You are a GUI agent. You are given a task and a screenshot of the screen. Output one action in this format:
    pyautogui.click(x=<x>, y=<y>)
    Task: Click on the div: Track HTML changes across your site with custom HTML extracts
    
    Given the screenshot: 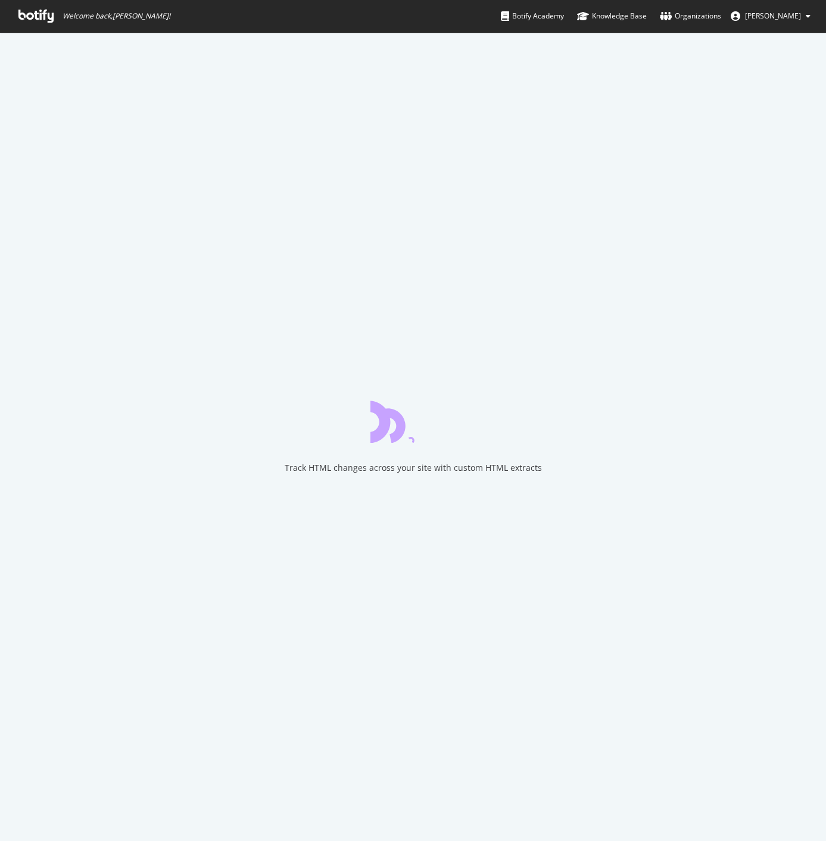 What is the action you would take?
    pyautogui.click(x=414, y=468)
    